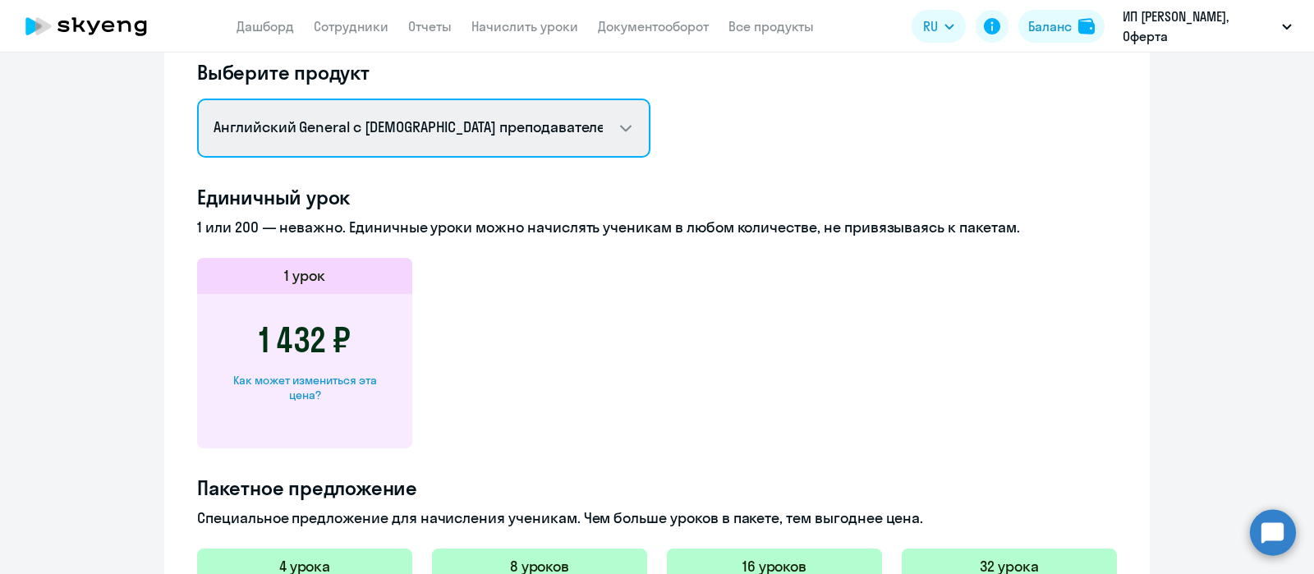 The height and width of the screenshot is (574, 1314). I want to click on a: Балансbalance, so click(1061, 26).